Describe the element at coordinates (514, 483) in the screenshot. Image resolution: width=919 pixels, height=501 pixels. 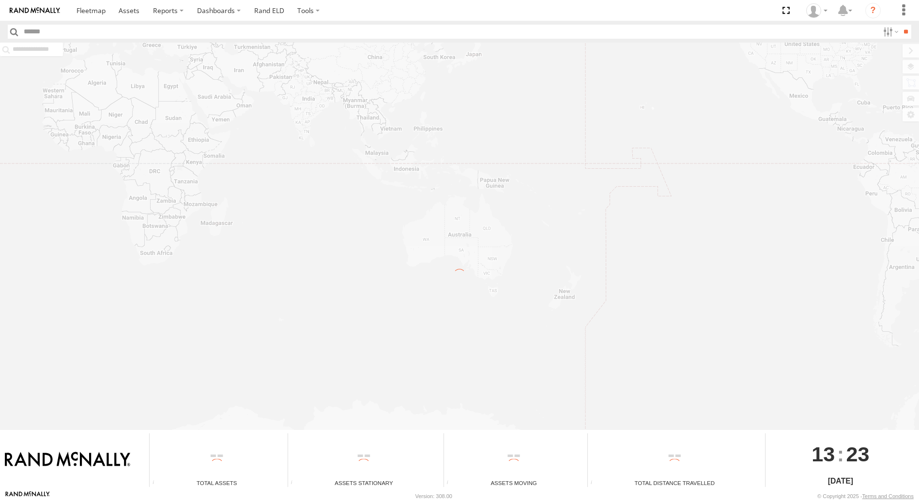
I see `div: Assets Moving` at that location.